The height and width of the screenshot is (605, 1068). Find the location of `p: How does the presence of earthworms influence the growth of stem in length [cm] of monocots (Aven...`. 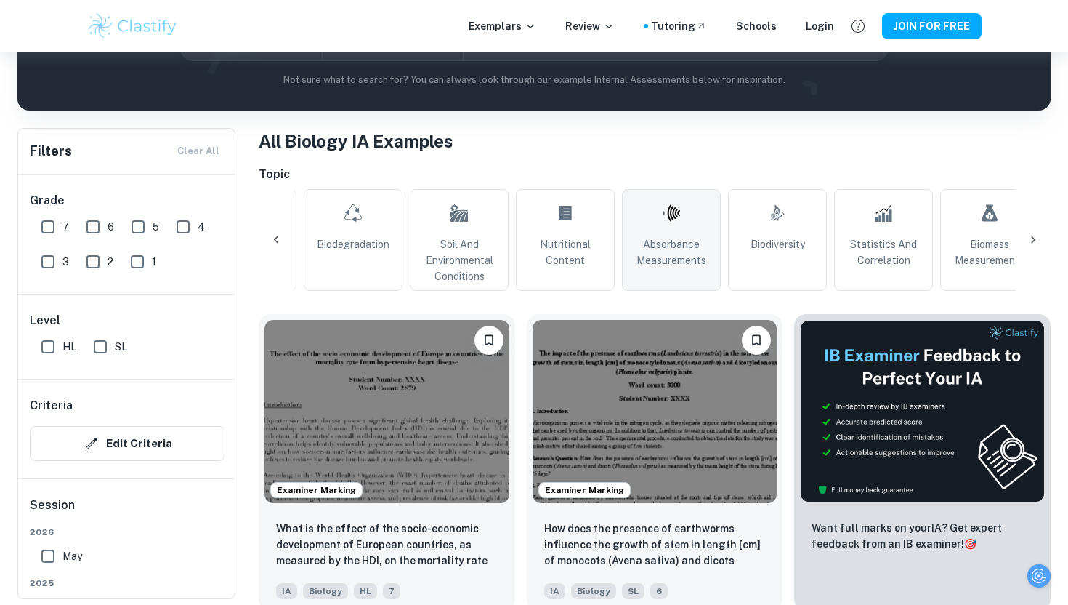

p: How does the presence of earthworms influence the growth of stem in length [cm] of monocots (Aven... is located at coordinates (655, 545).